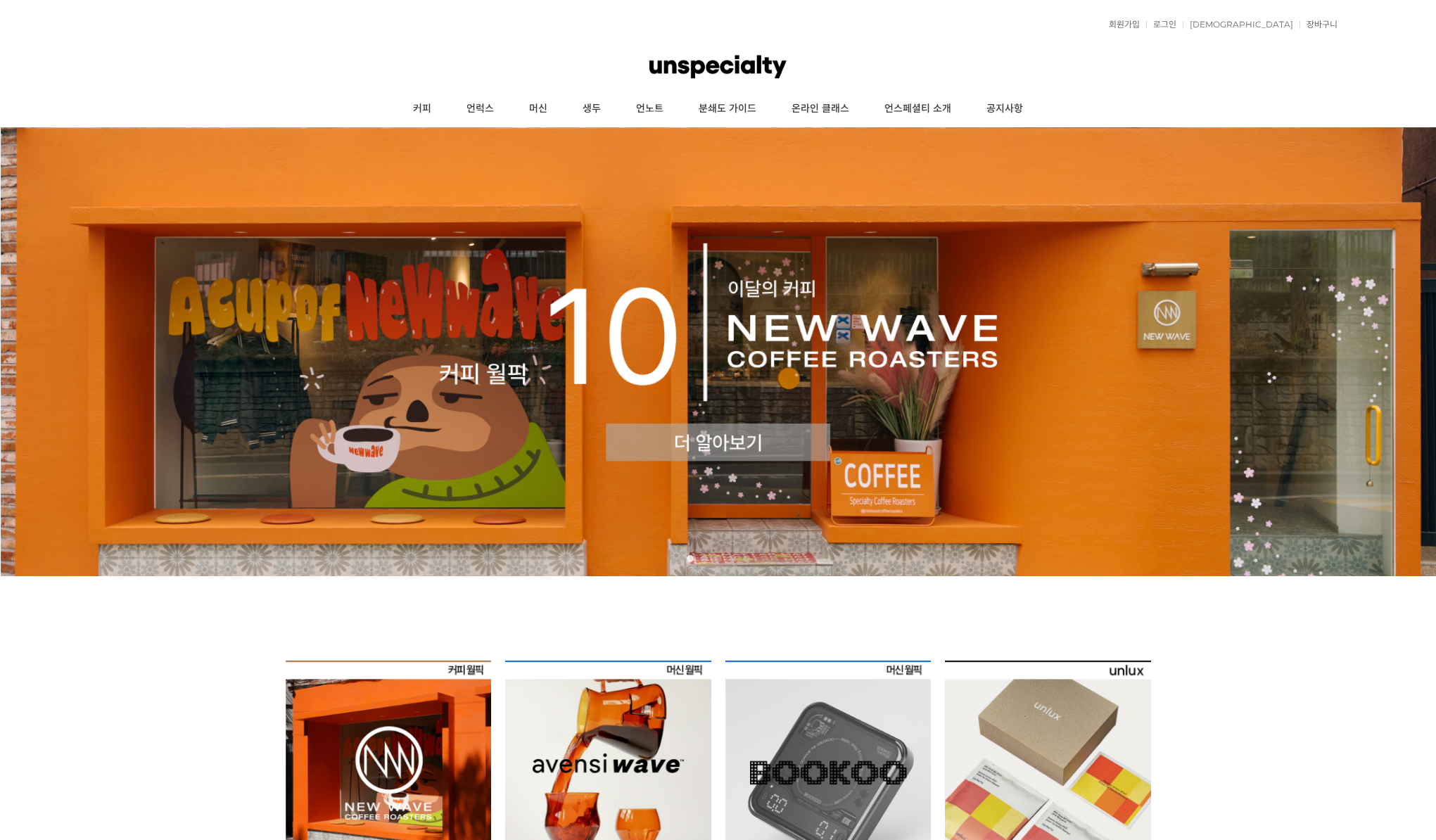  Describe the element at coordinates (592, 109) in the screenshot. I see `a: 생두` at that location.